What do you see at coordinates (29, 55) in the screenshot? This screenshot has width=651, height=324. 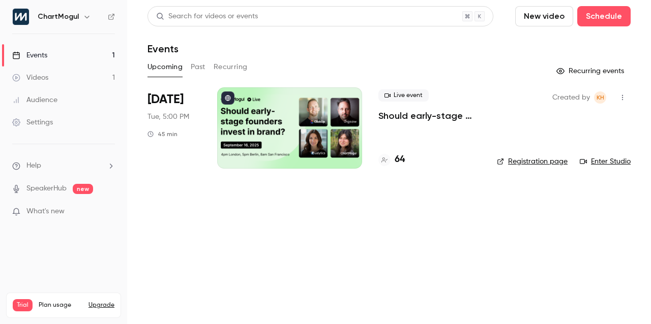 I see `div: Events` at bounding box center [29, 55].